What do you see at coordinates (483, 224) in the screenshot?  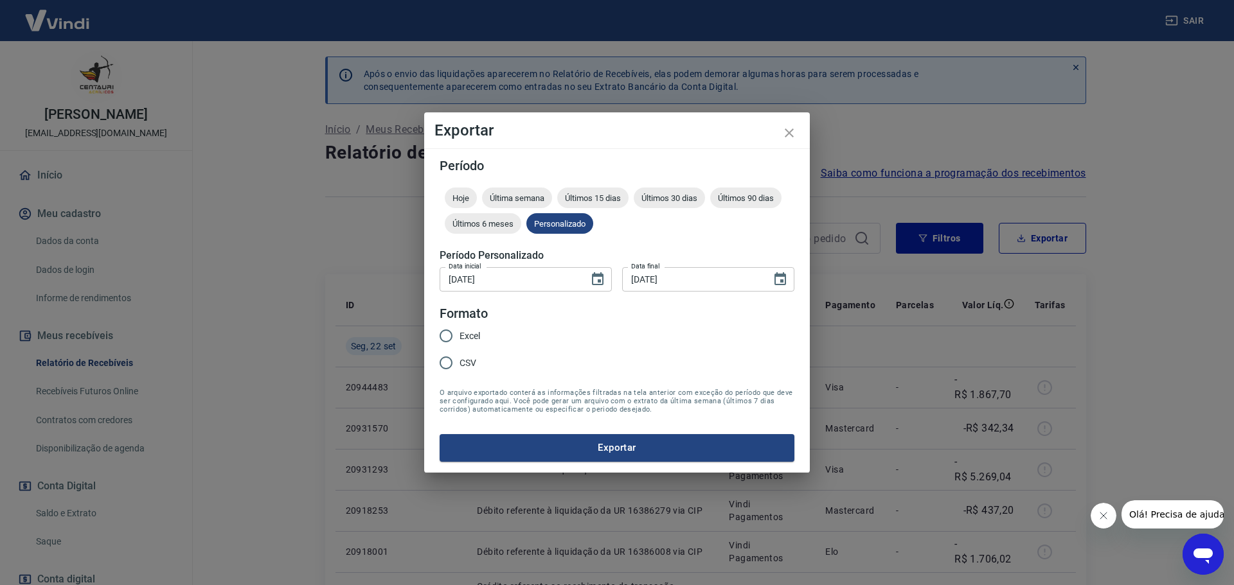 I see `span: Últimos 6 meses` at bounding box center [483, 224].